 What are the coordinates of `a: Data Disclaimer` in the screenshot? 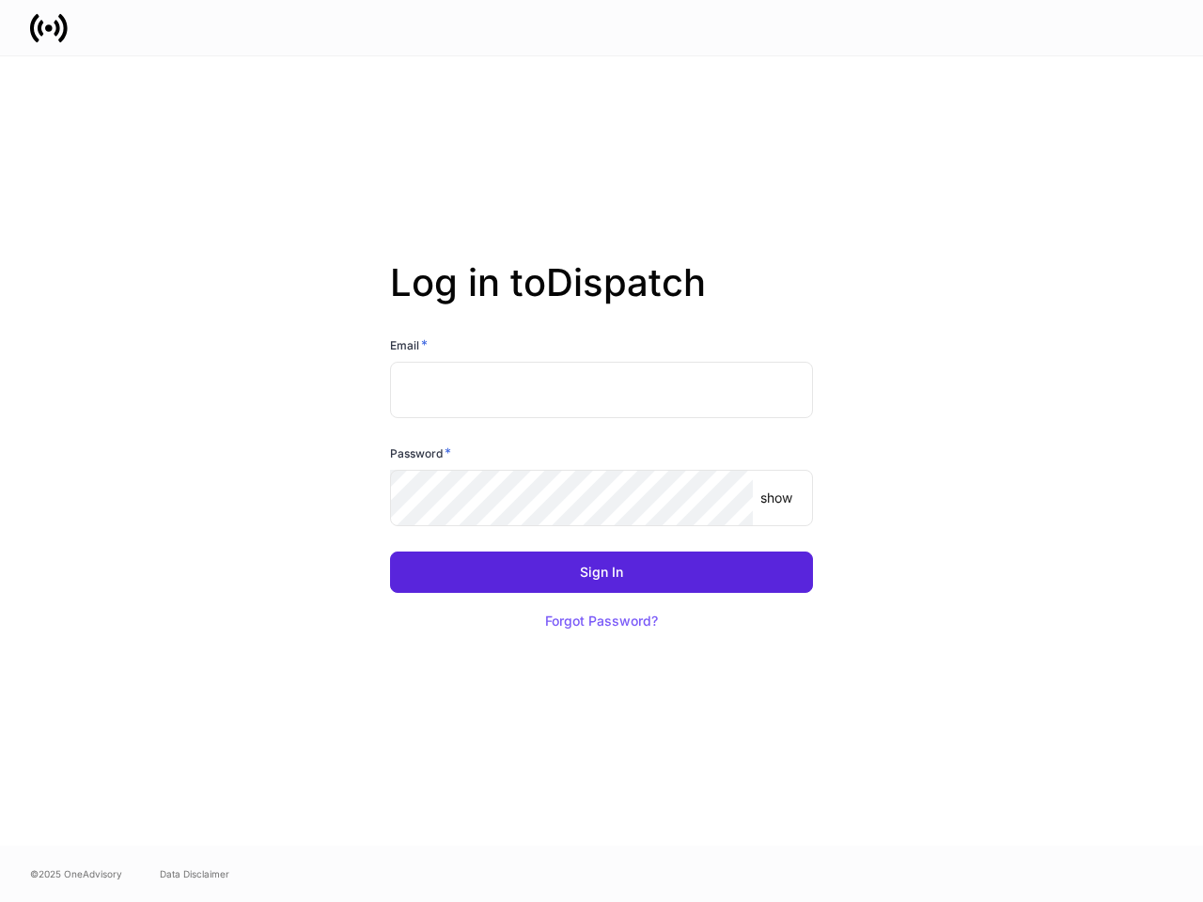 It's located at (195, 874).